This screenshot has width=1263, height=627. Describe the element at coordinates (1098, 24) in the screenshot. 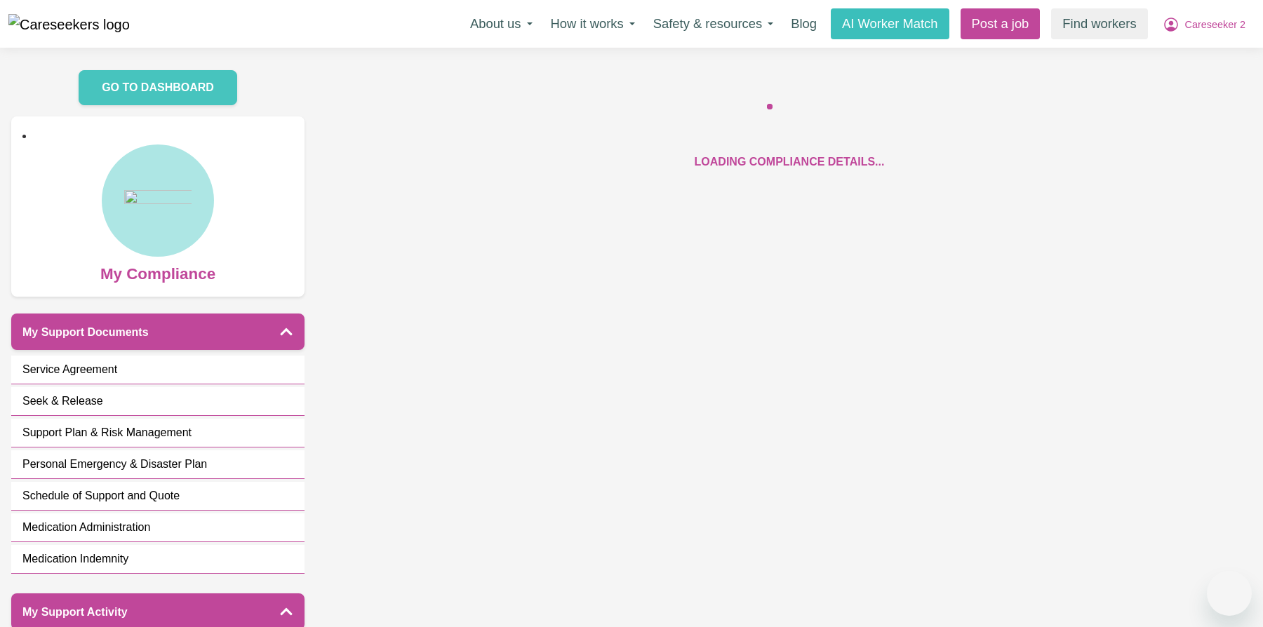

I see `a: Find workers` at that location.